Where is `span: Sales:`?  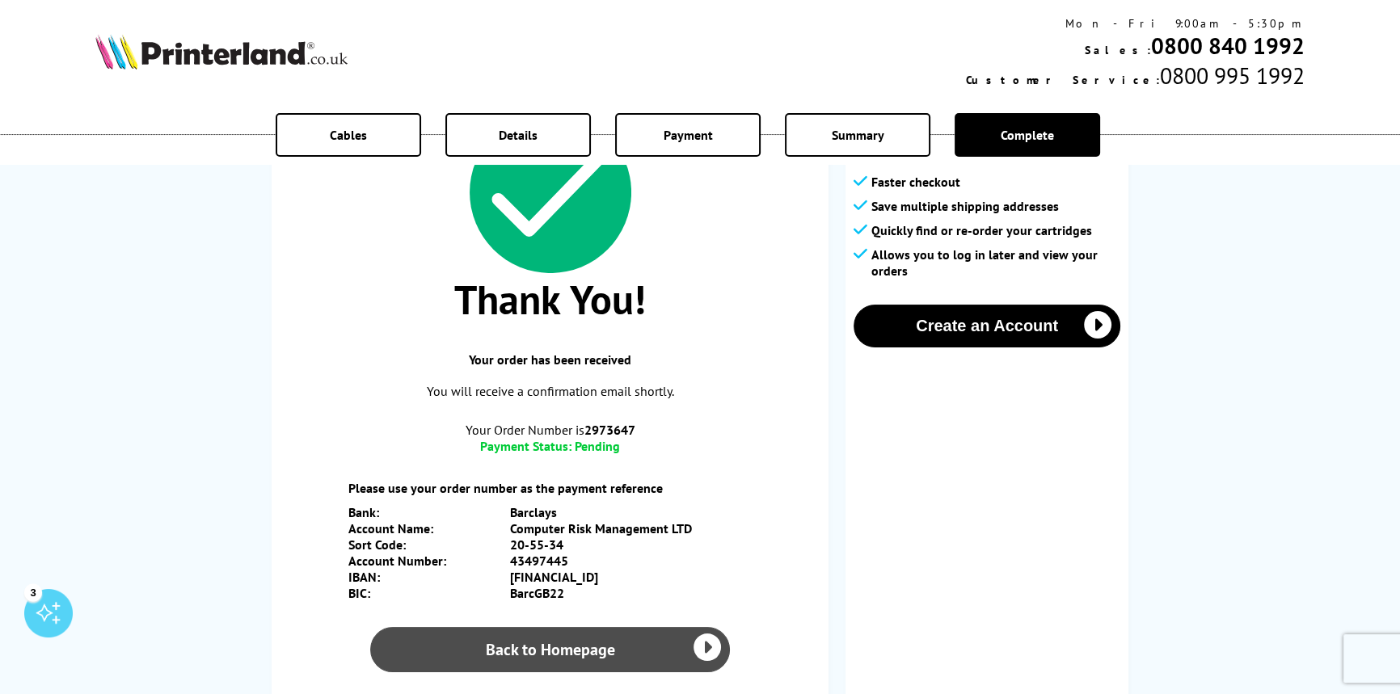
span: Sales: is located at coordinates (1118, 50).